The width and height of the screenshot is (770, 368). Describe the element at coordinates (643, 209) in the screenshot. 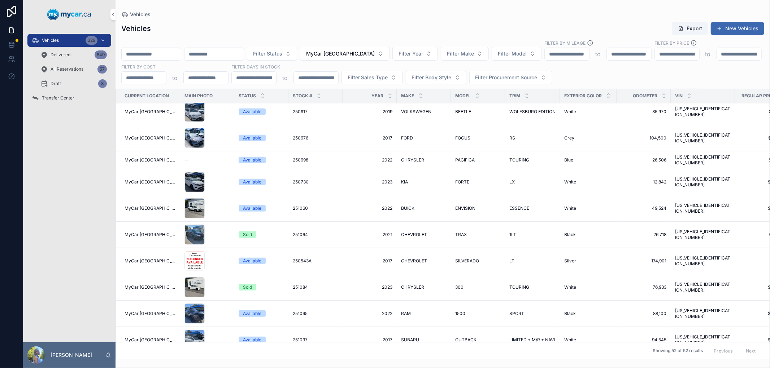

I see `a: 49,524` at that location.